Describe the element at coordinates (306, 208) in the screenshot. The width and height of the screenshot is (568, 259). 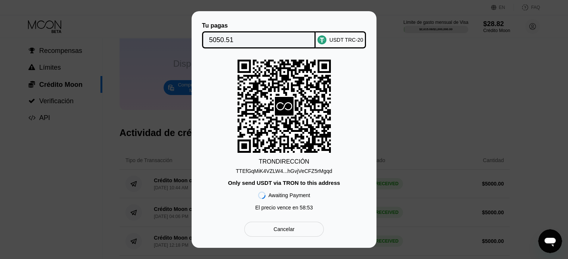
I see `span: 58 : 53` at that location.